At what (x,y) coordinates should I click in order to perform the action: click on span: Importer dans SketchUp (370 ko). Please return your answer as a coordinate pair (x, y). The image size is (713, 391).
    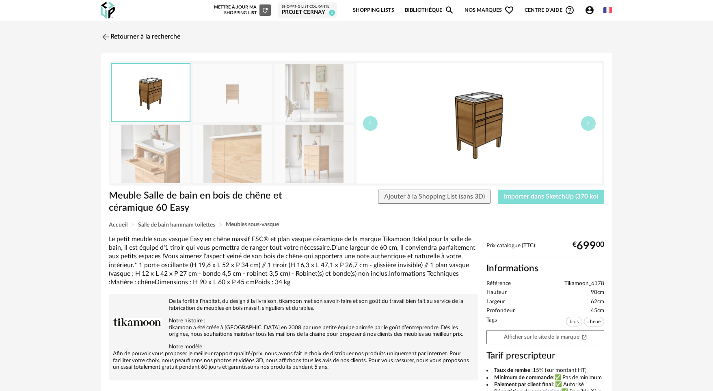
    Looking at the image, I should click on (551, 197).